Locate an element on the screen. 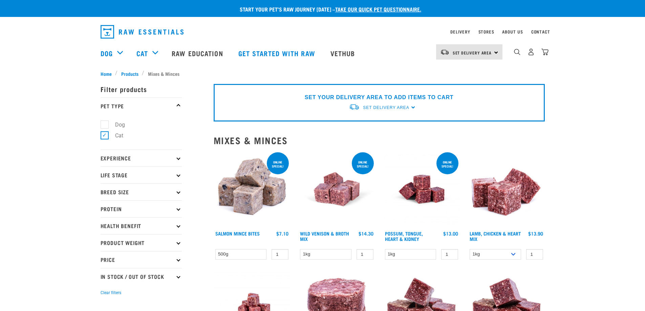 This screenshot has height=311, width=645. p: Protein is located at coordinates (141, 209).